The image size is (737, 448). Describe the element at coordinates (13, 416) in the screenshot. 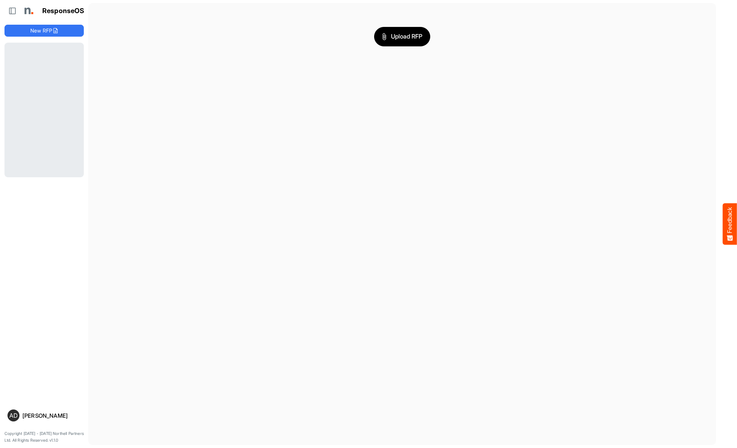

I see `span: AD` at that location.